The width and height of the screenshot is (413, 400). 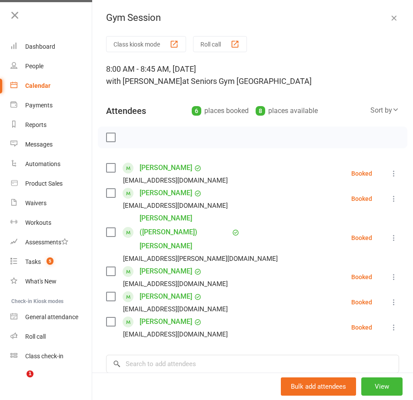 What do you see at coordinates (220, 44) in the screenshot?
I see `button: Roll call` at bounding box center [220, 44].